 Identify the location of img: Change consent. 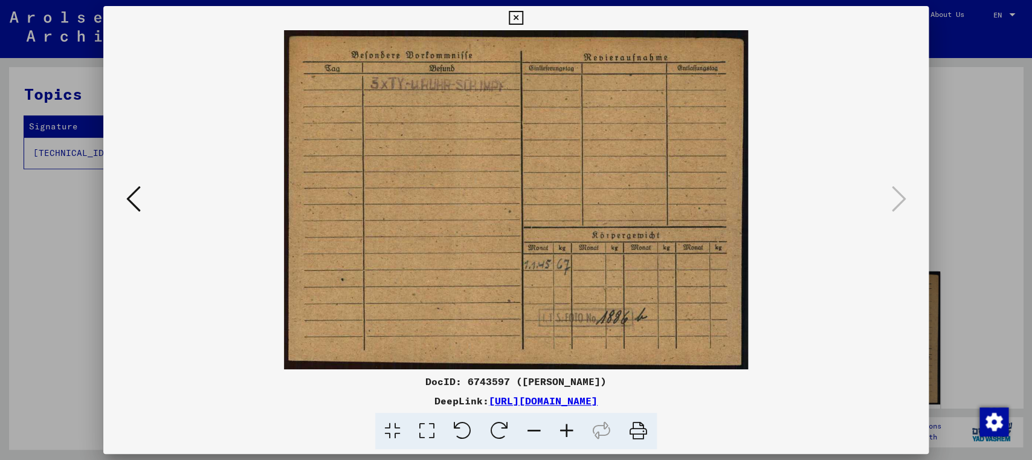
(994, 422).